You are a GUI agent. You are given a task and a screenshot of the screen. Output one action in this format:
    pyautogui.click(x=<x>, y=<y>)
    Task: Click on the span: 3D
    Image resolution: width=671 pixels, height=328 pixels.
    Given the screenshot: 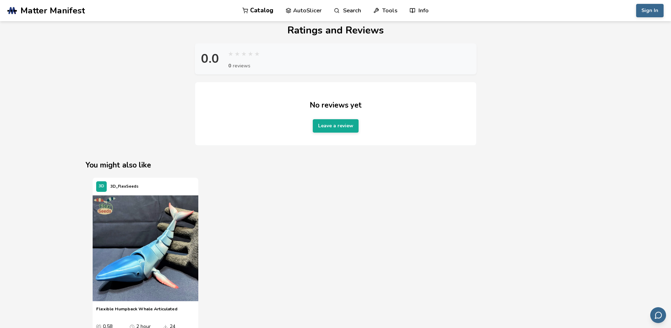 What is the action you would take?
    pyautogui.click(x=101, y=186)
    